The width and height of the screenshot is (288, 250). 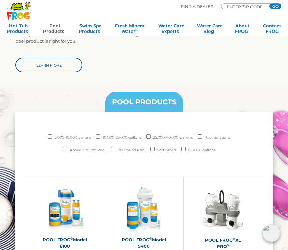 I want to click on img: XL-PRO-v2-300x300.jpg, so click(x=223, y=210).